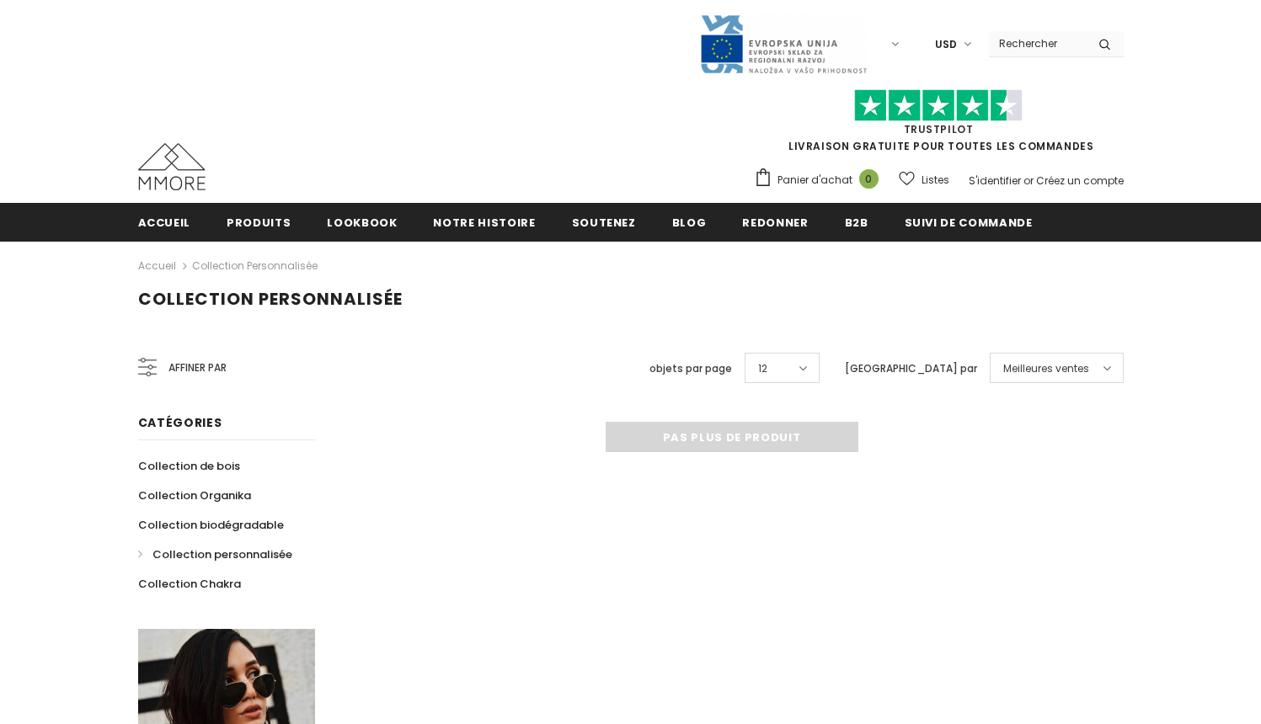 The width and height of the screenshot is (1261, 724). Describe the element at coordinates (856, 221) in the screenshot. I see `a: B2B` at that location.